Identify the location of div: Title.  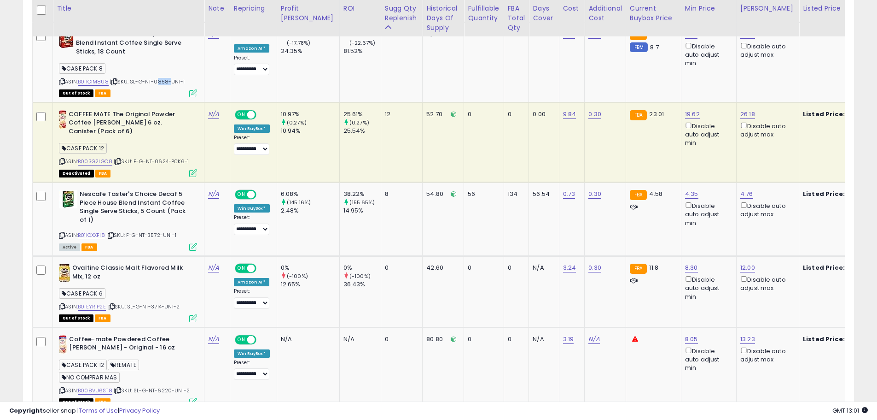
(129, 8).